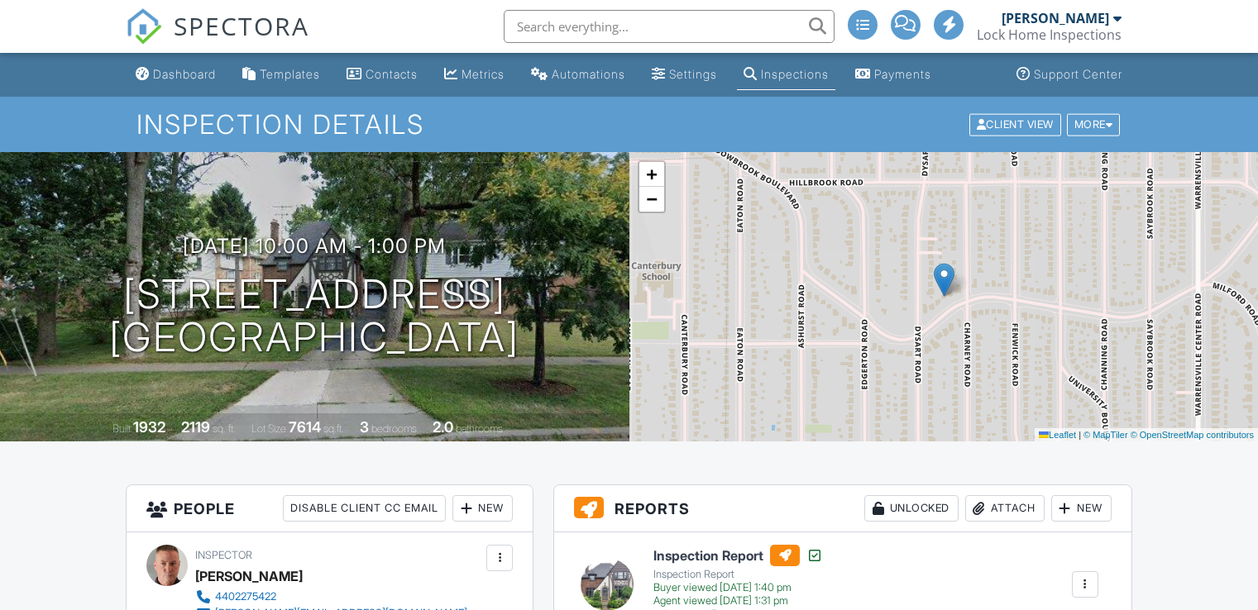  Describe the element at coordinates (224, 428) in the screenshot. I see `span: sq. ft.` at that location.